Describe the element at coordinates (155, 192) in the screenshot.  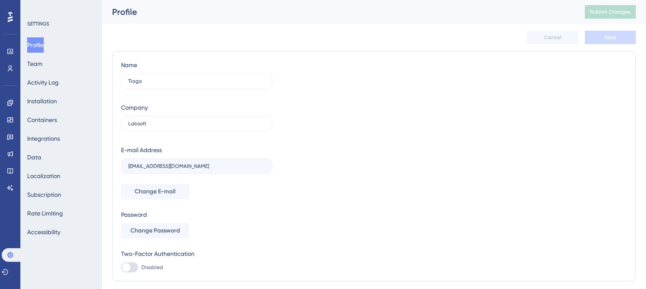
I see `span: Change E-mail` at that location.